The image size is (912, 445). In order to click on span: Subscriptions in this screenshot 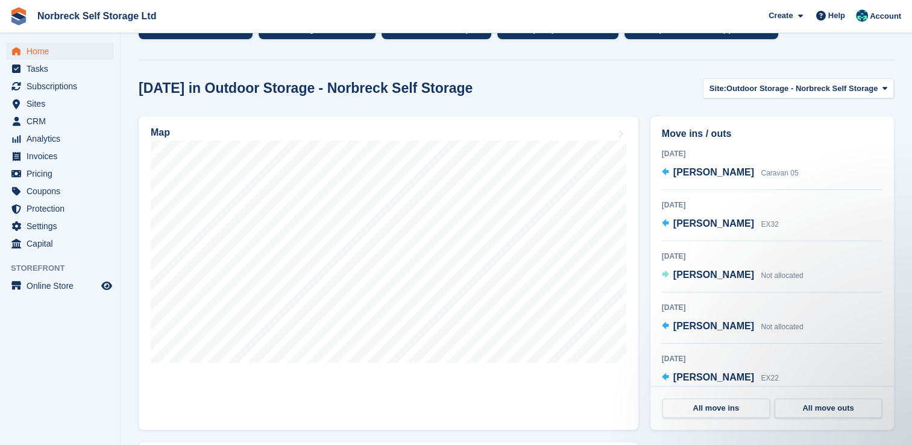, I will do `click(63, 86)`.